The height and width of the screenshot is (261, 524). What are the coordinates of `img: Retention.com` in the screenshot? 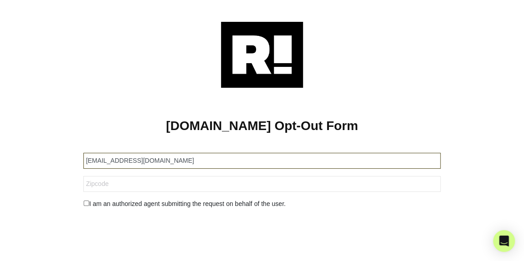 It's located at (262, 55).